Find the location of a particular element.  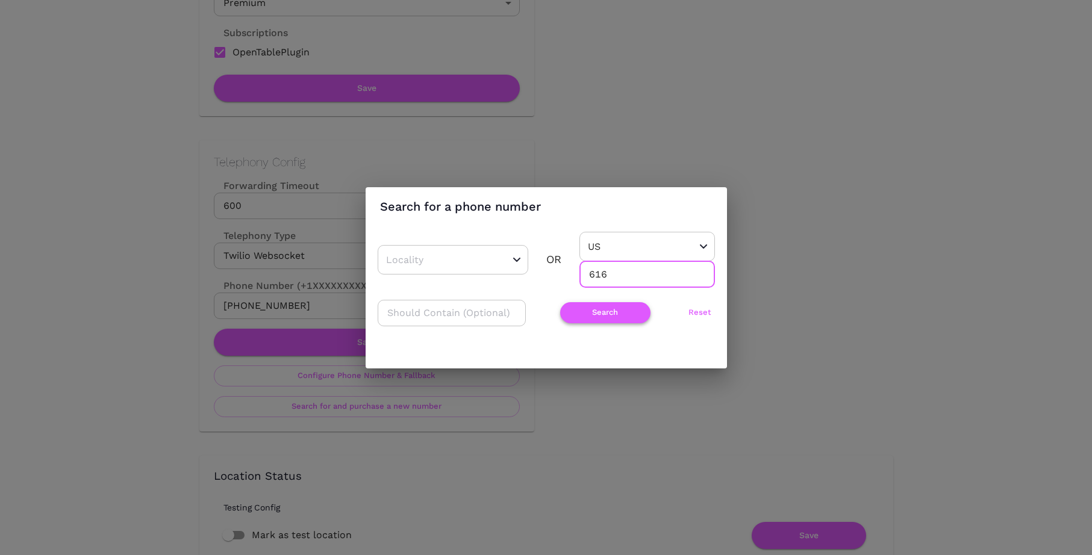

input: Should Contain (Optional) is located at coordinates (452, 313).